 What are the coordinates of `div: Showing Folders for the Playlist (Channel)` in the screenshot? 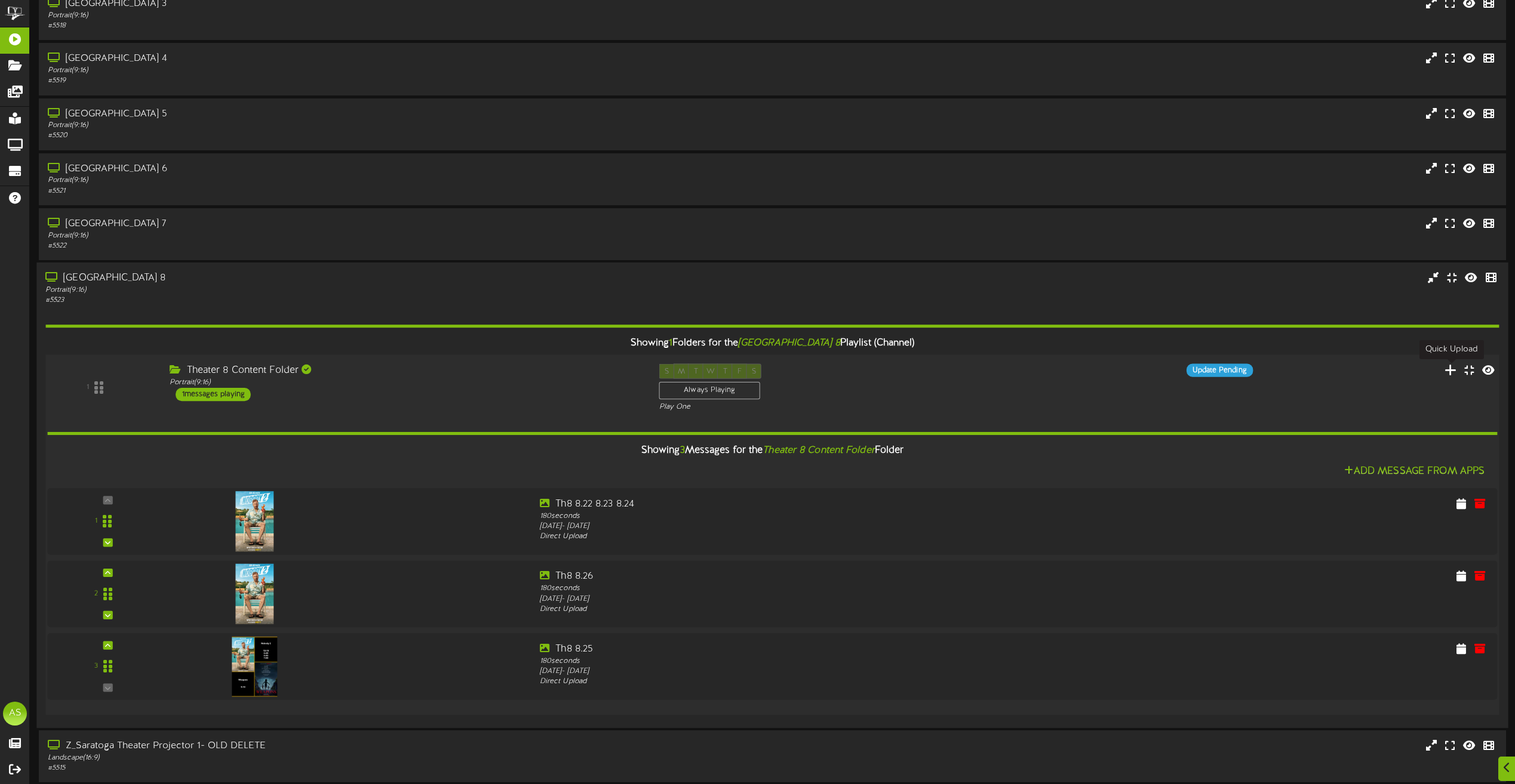 It's located at (772, 343).